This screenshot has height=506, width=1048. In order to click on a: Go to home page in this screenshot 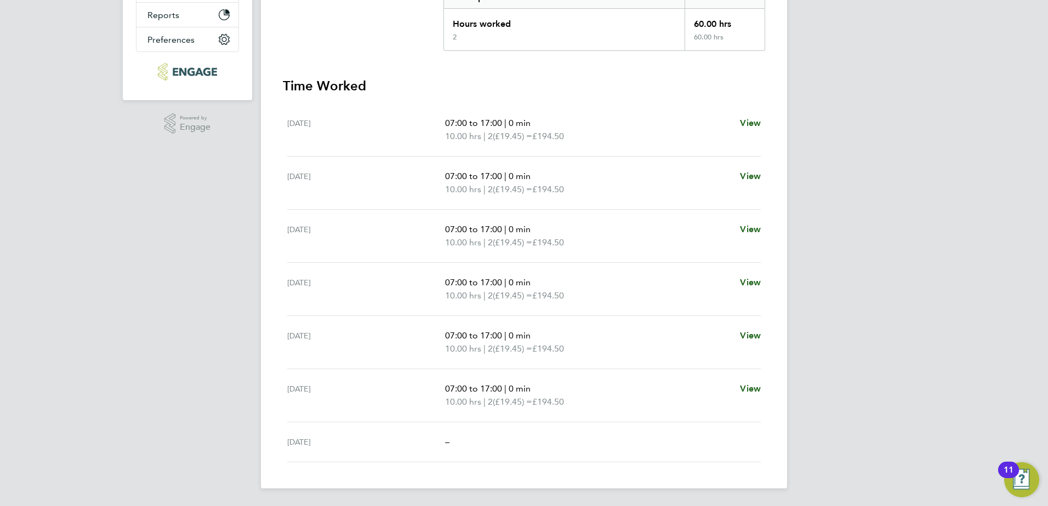, I will do `click(187, 72)`.